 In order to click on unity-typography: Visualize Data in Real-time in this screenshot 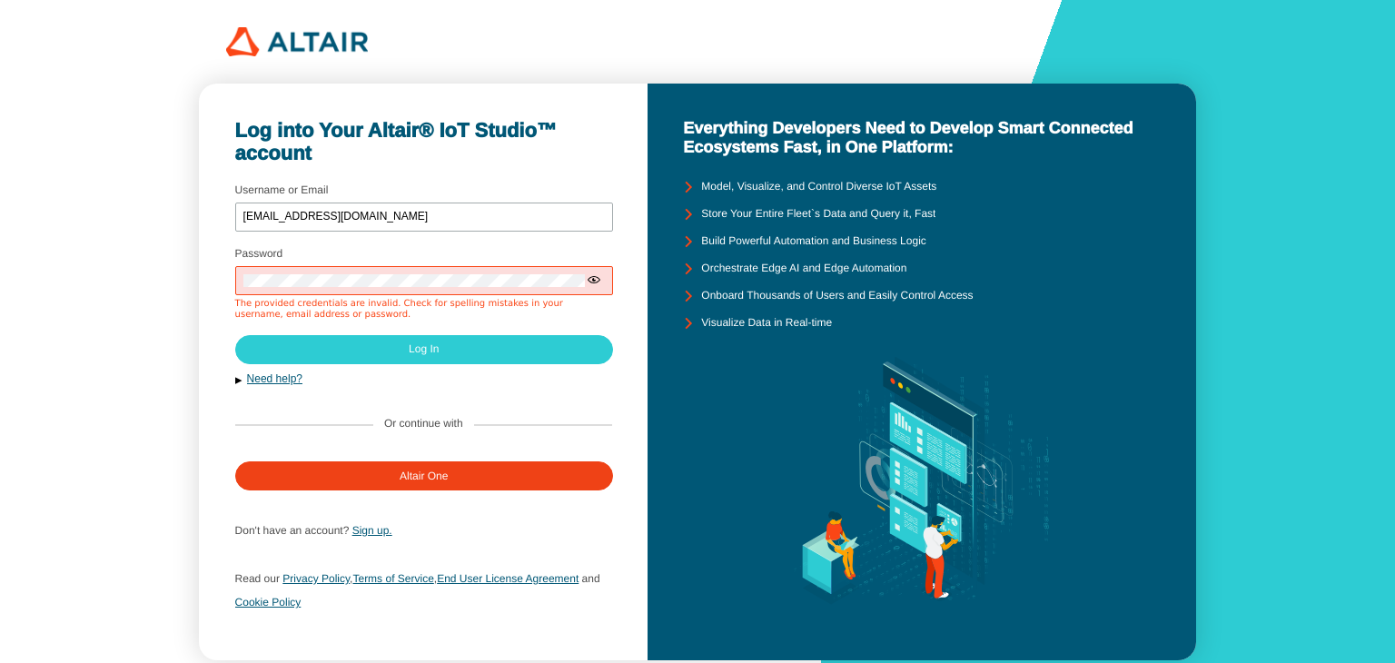, I will do `click(767, 323)`.